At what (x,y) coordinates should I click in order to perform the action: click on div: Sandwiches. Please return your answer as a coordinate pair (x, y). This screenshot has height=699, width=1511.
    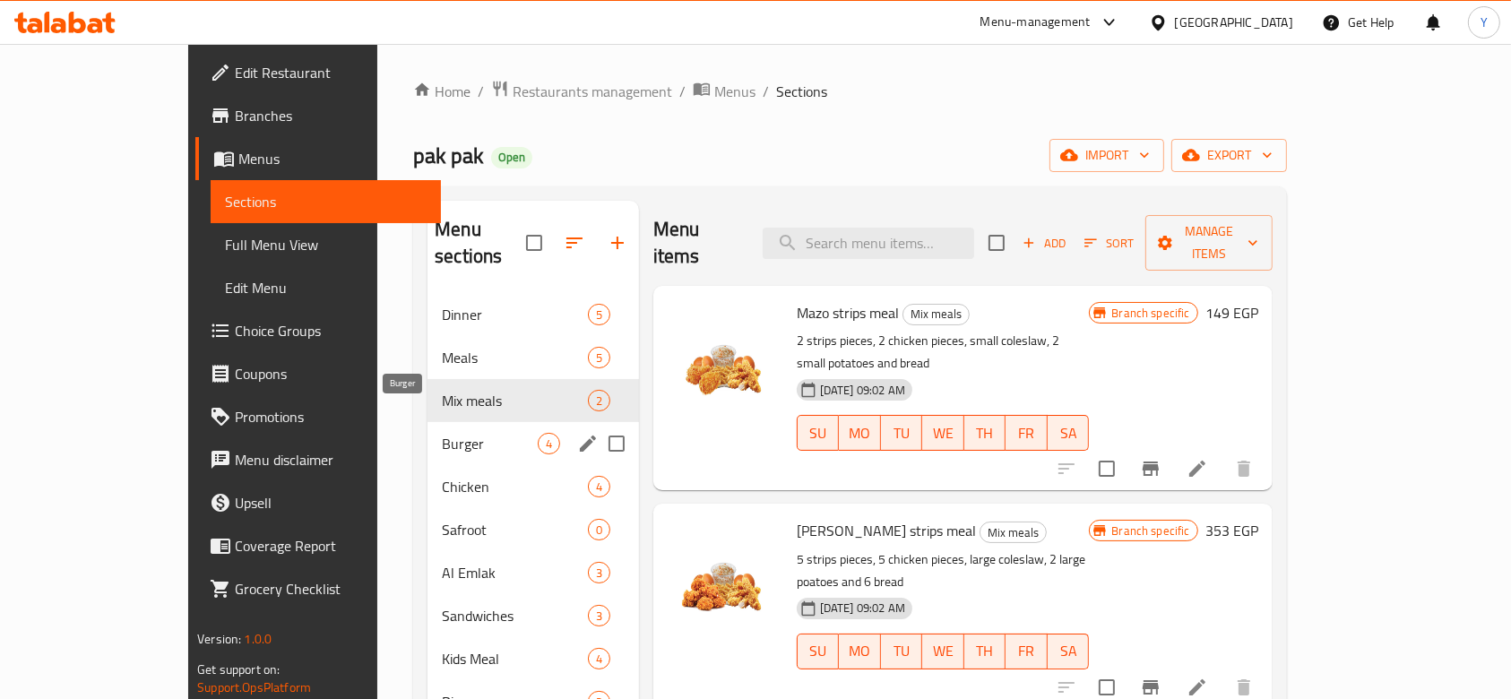
    Looking at the image, I should click on (515, 616).